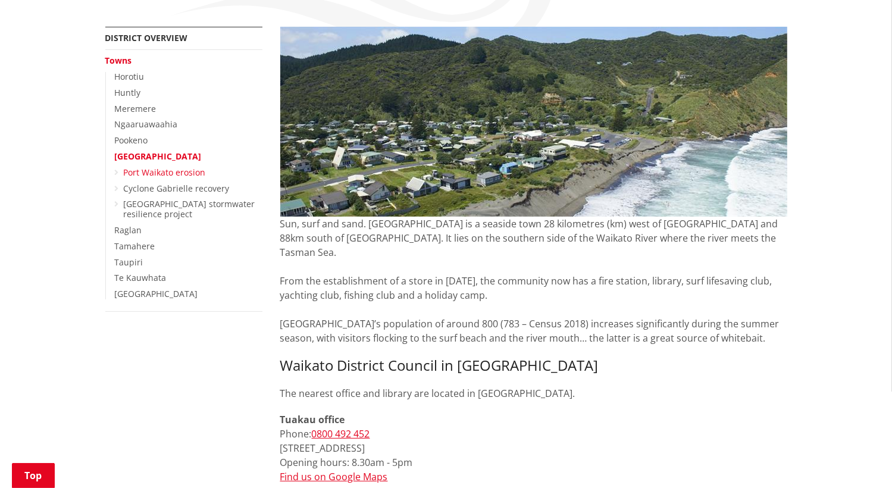 The height and width of the screenshot is (488, 892). I want to click on a: Port Waikato erosion, so click(165, 172).